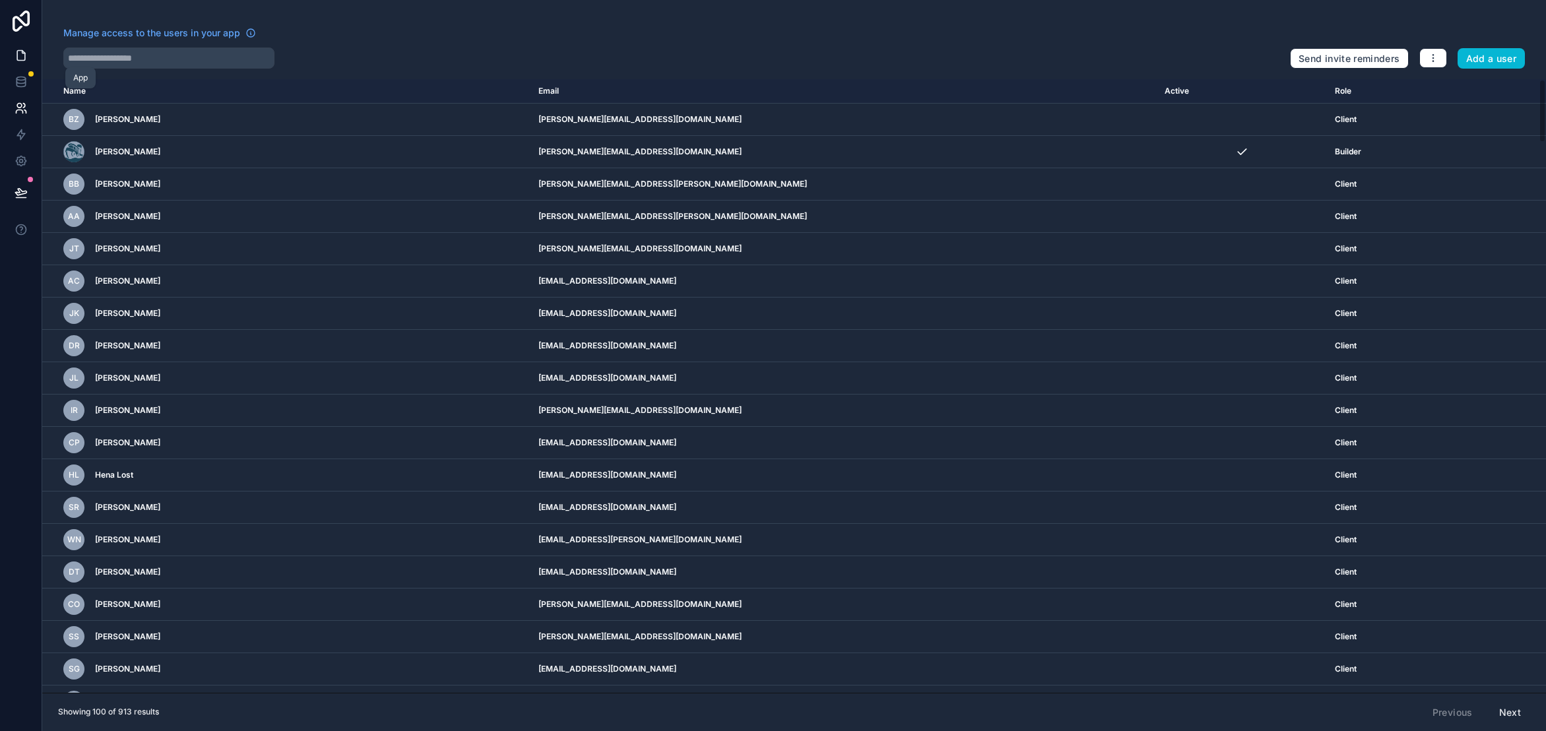 The height and width of the screenshot is (731, 1546). What do you see at coordinates (1348, 152) in the screenshot?
I see `span: Builder` at bounding box center [1348, 152].